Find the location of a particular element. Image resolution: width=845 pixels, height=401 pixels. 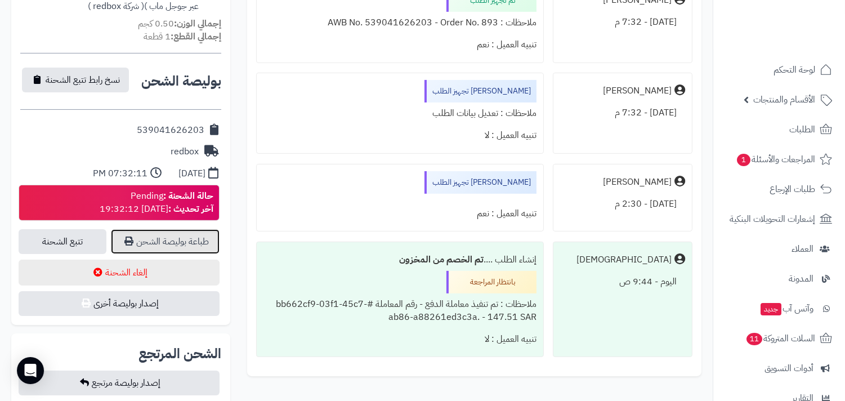

span: وآتس آب is located at coordinates (786, 308).